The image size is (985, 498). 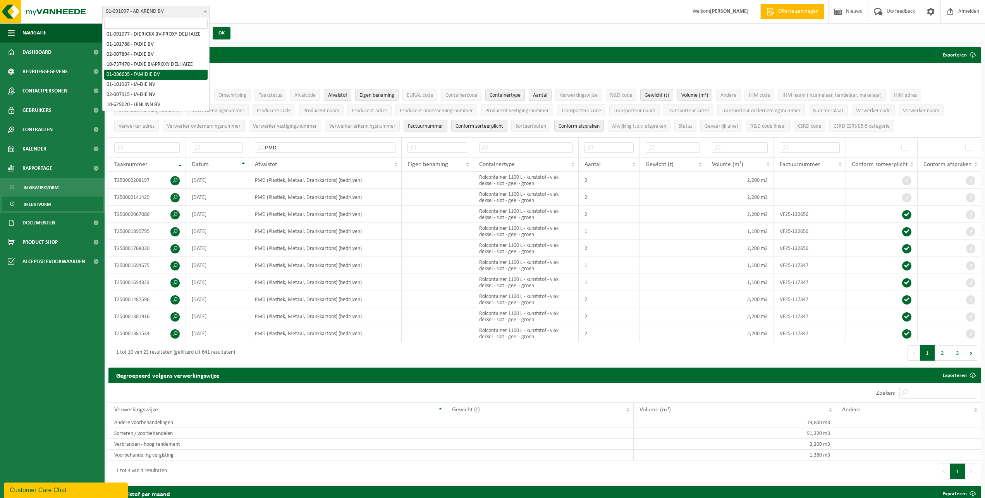 What do you see at coordinates (321, 111) in the screenshot?
I see `span: Producent naam` at bounding box center [321, 111].